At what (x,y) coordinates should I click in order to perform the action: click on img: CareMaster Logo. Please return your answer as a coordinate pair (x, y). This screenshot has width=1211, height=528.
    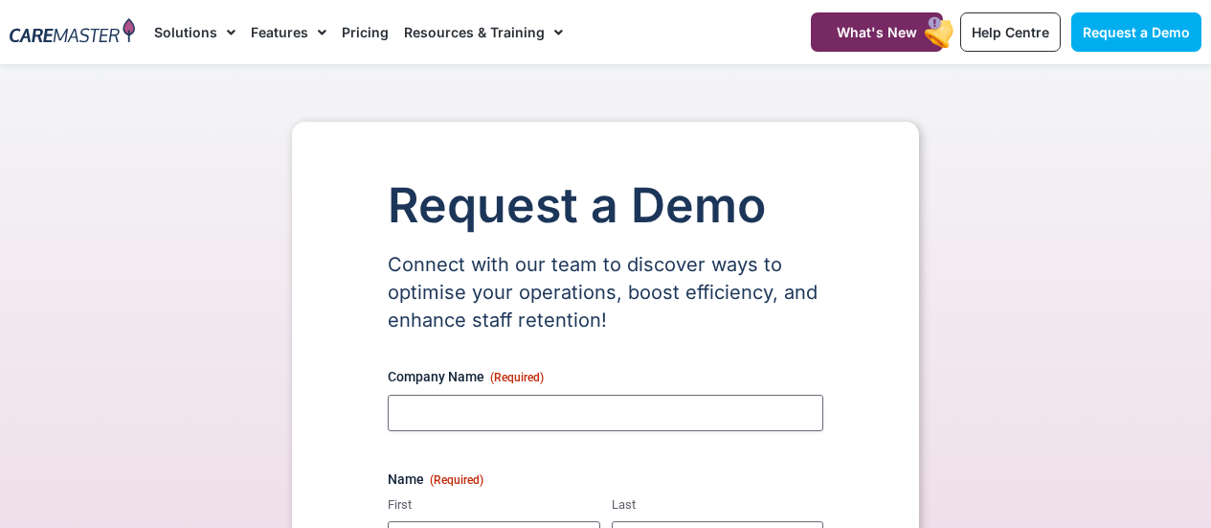
    Looking at the image, I should click on (72, 32).